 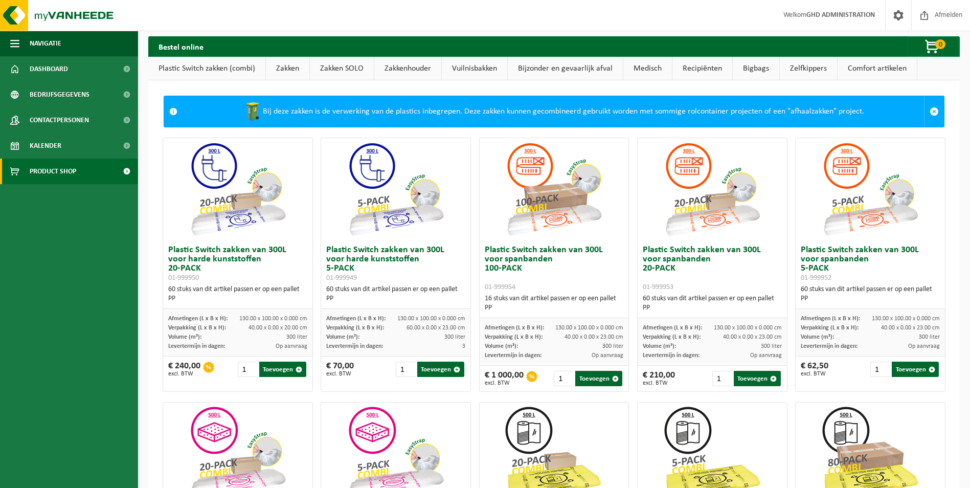 I want to click on h2: Bestel online, so click(x=181, y=46).